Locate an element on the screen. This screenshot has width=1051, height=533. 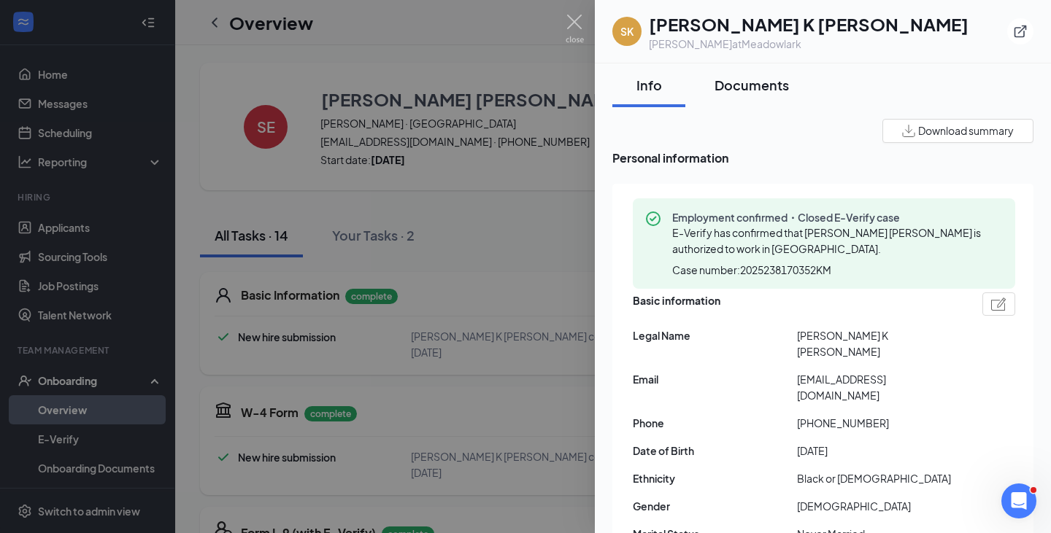
button: ExternalLink is located at coordinates (1020, 31).